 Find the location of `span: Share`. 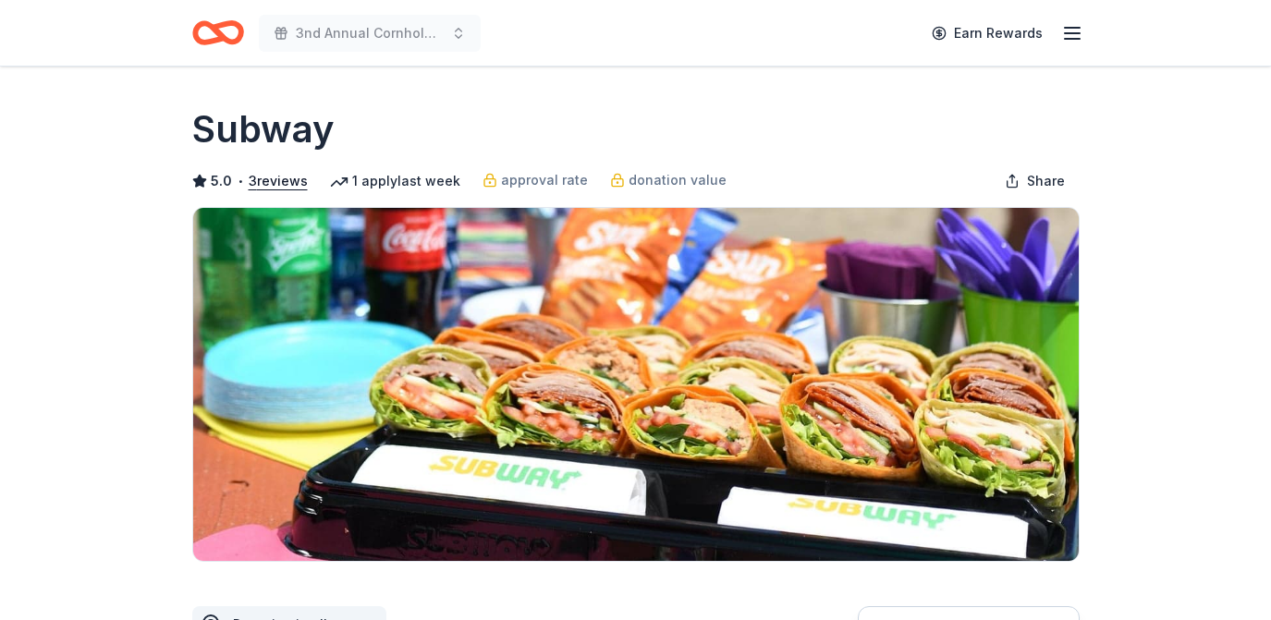

span: Share is located at coordinates (1045, 181).